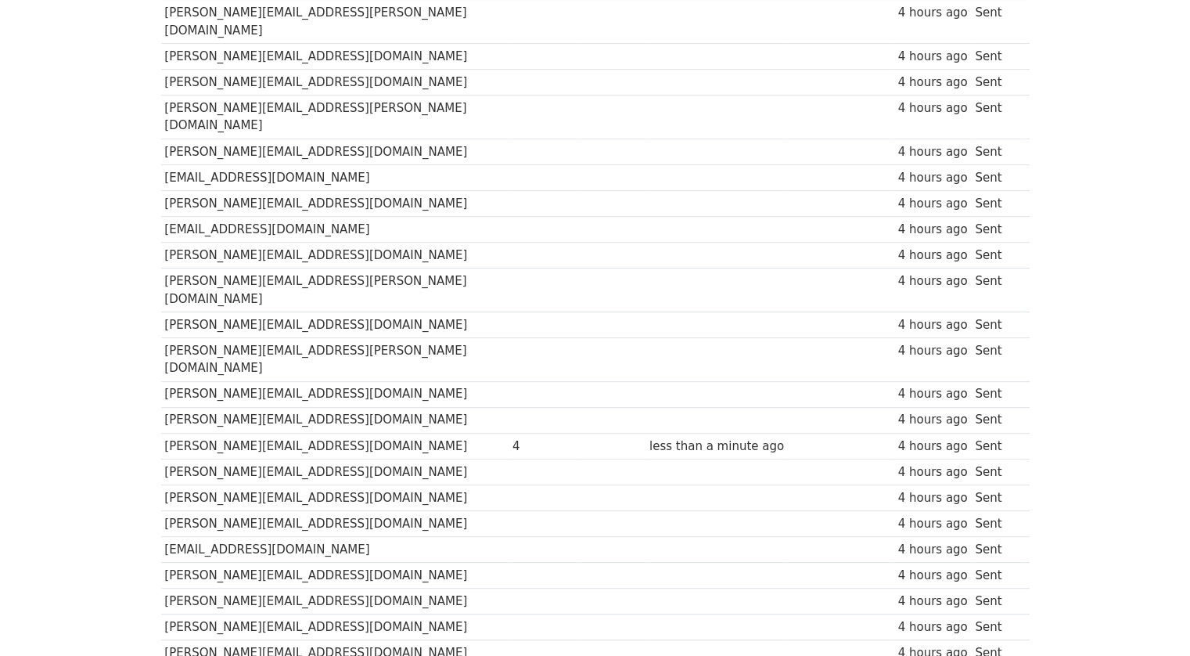 This screenshot has height=656, width=1190. What do you see at coordinates (1151, 618) in the screenshot?
I see `div: Chat Widget` at bounding box center [1151, 618].